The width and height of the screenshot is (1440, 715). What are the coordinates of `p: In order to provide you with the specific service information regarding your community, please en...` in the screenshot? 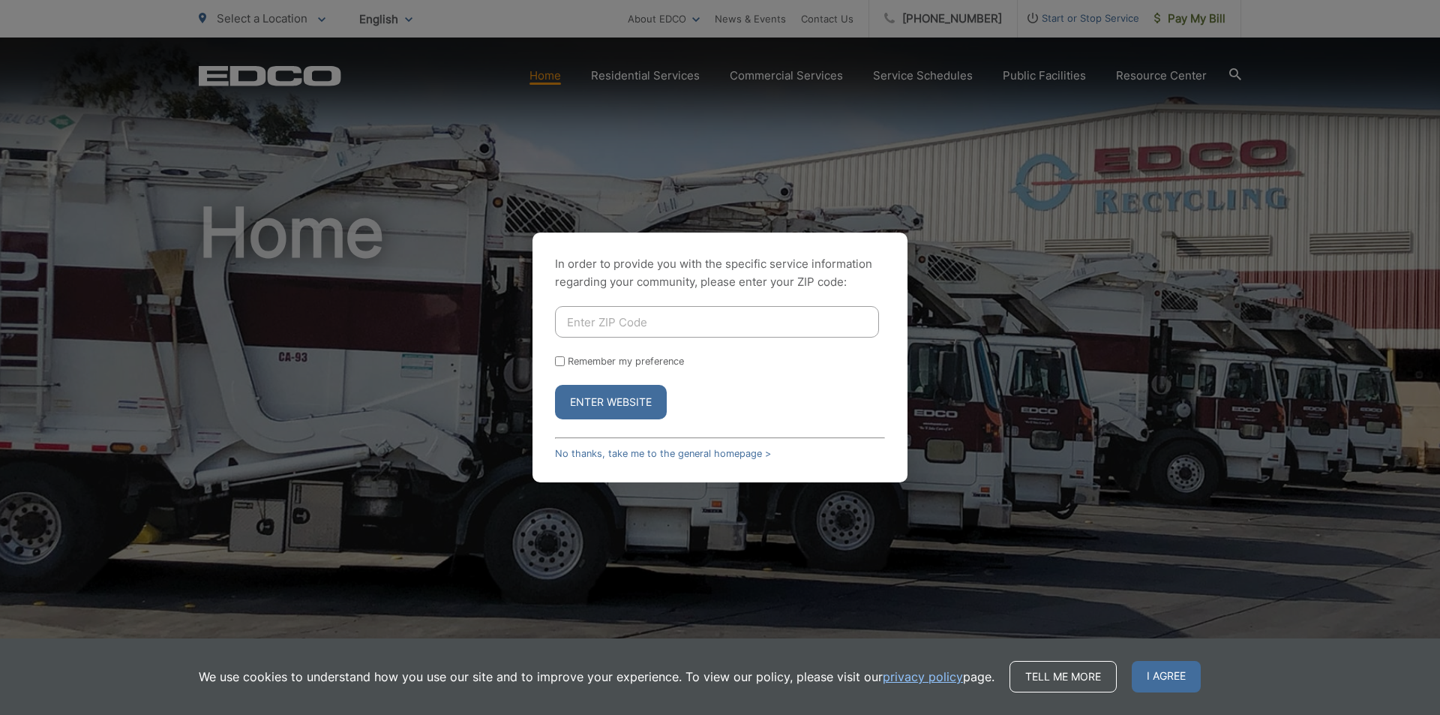 It's located at (720, 273).